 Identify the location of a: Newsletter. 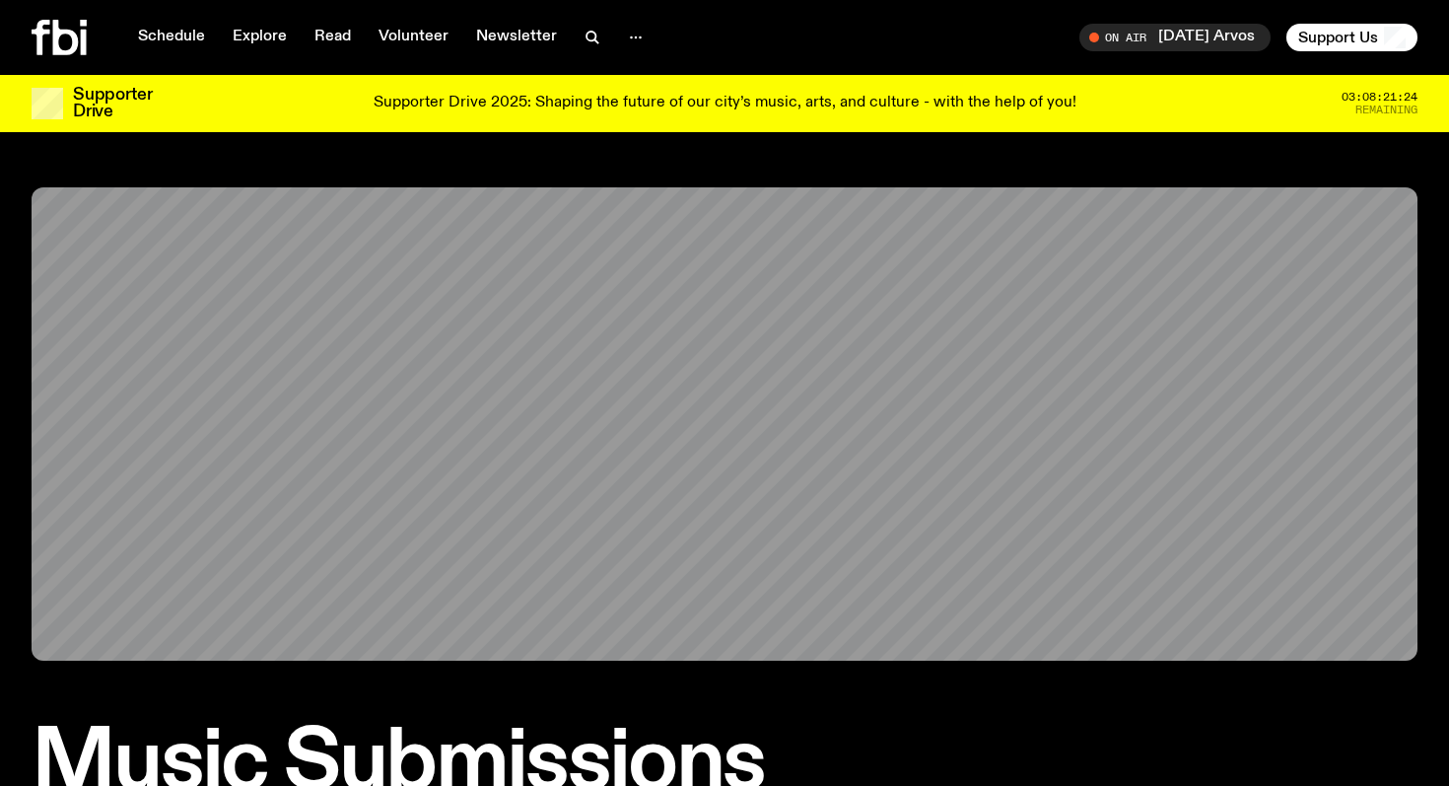
(517, 37).